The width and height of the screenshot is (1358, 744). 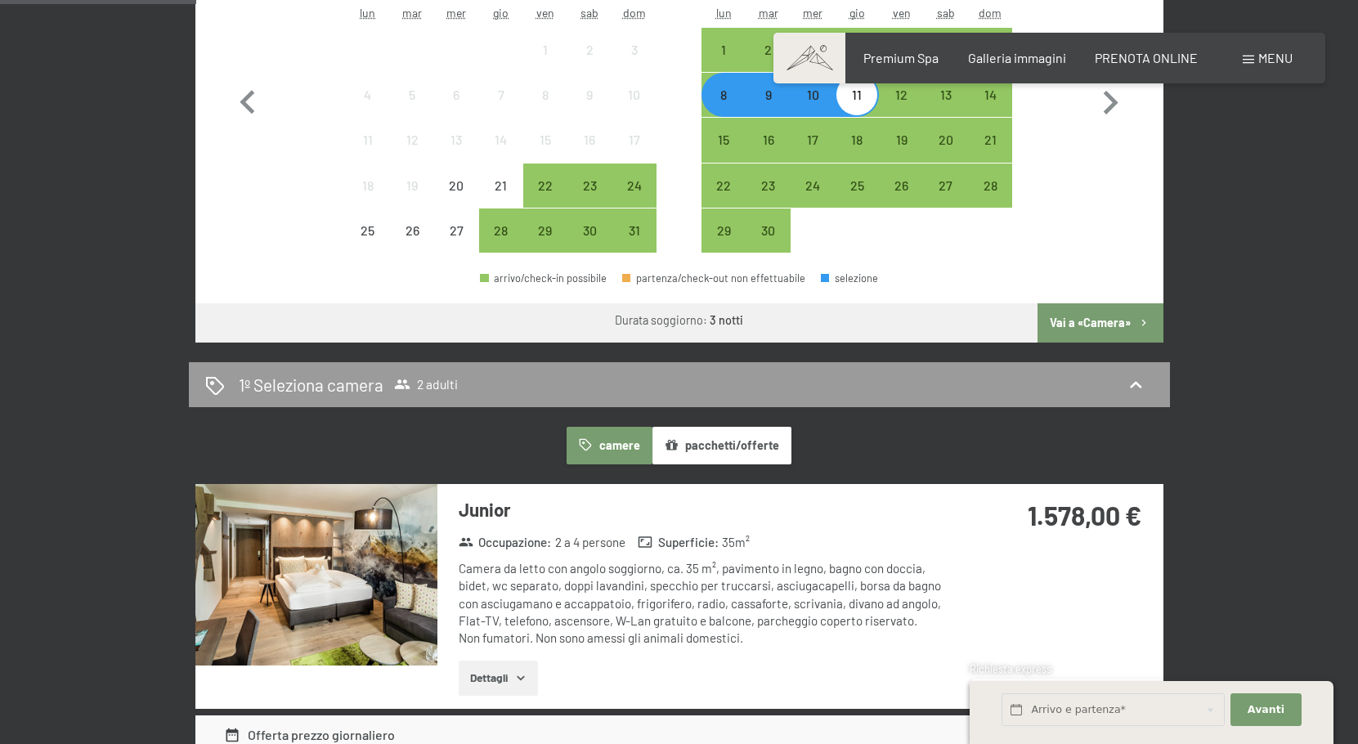 What do you see at coordinates (545, 186) in the screenshot?
I see `div: Fri Aug 22 2025` at bounding box center [545, 186].